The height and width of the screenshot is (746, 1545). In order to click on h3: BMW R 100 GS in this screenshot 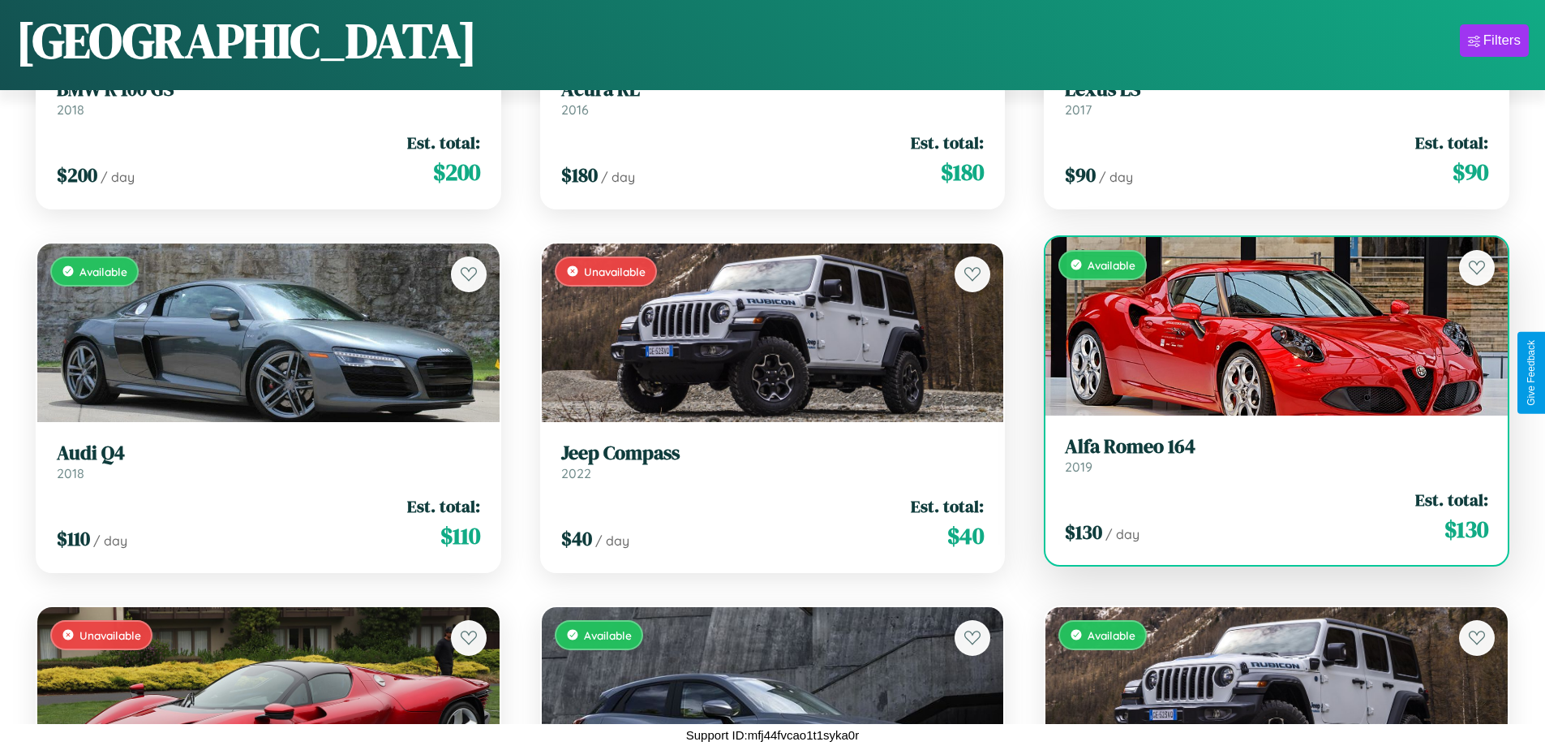, I will do `click(269, 89)`.